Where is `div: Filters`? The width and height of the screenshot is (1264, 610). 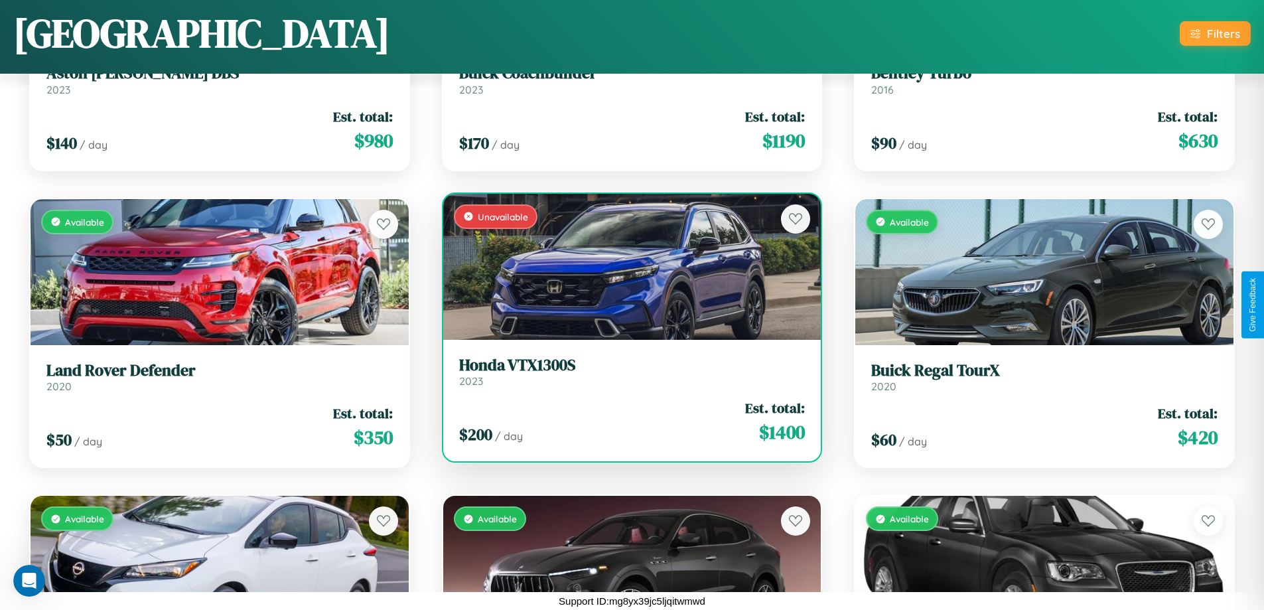 div: Filters is located at coordinates (1224, 33).